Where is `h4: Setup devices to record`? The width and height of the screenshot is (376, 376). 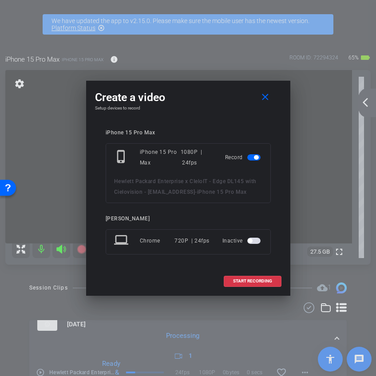 h4: Setup devices to record is located at coordinates (188, 108).